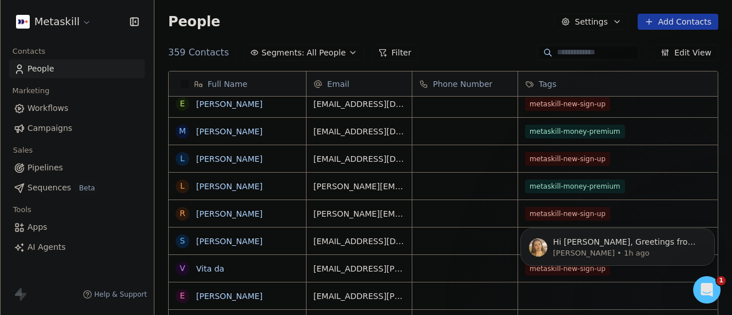 The image size is (732, 315). Describe the element at coordinates (77, 227) in the screenshot. I see `a: Apps` at that location.